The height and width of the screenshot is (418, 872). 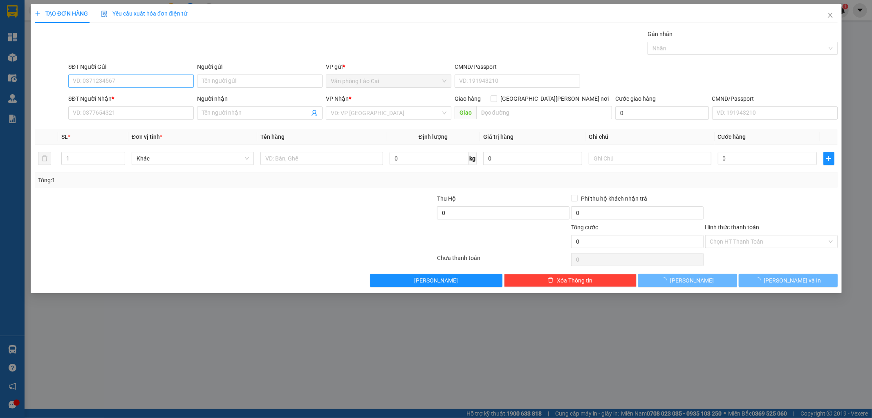 What do you see at coordinates (315, 113) in the screenshot?
I see `span: user-add` at bounding box center [315, 113].